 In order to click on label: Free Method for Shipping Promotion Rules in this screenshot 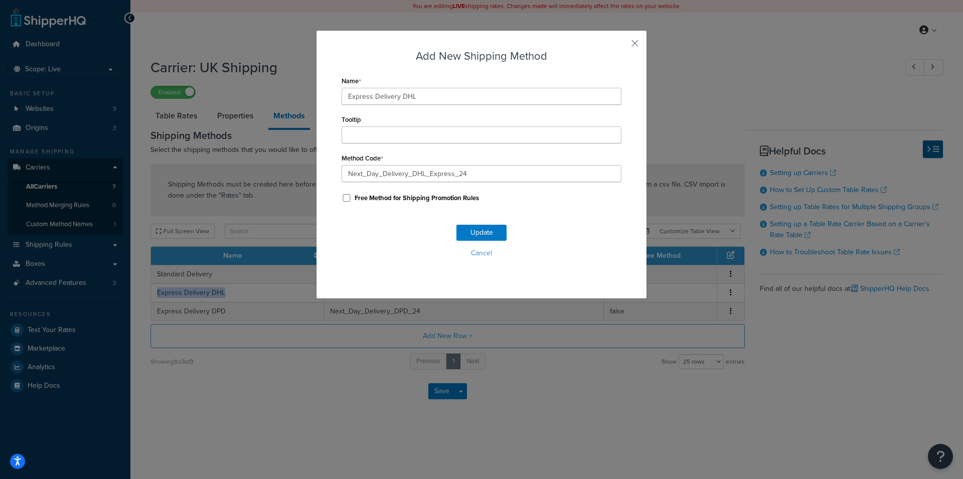, I will do `click(417, 198)`.